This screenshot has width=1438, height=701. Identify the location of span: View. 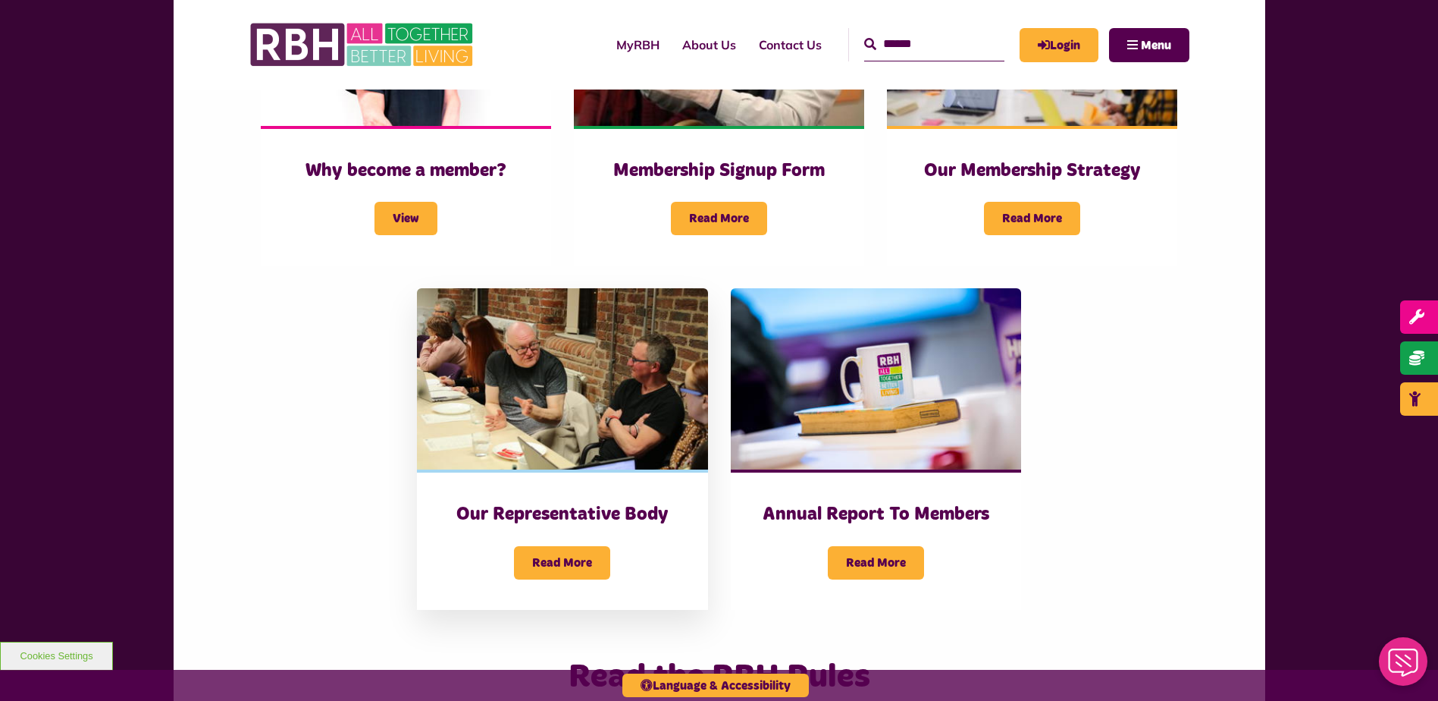
(406, 218).